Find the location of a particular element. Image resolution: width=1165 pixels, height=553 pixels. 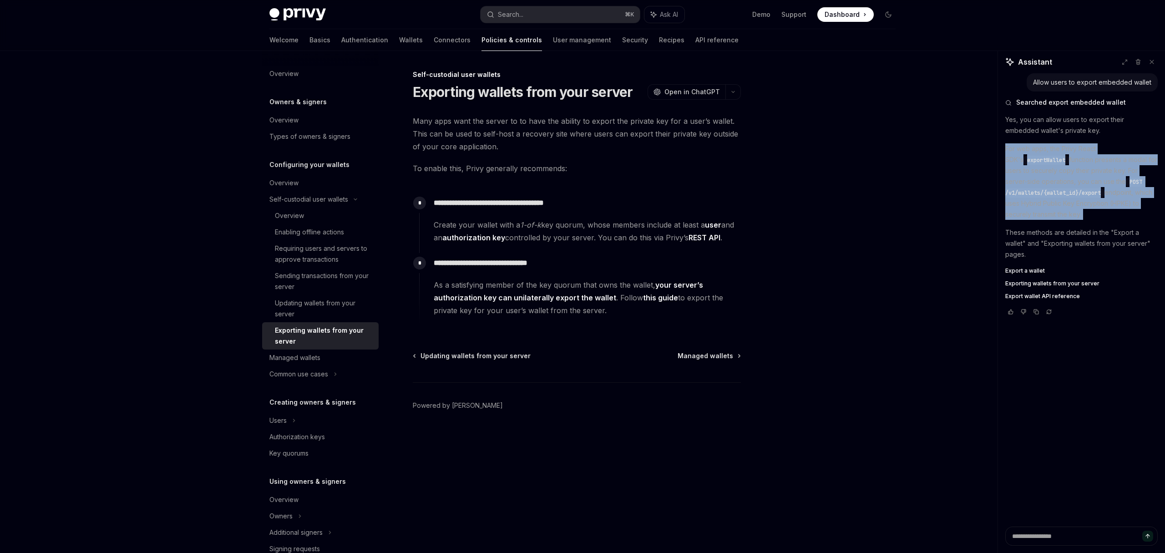

a: this guide is located at coordinates (660, 298).